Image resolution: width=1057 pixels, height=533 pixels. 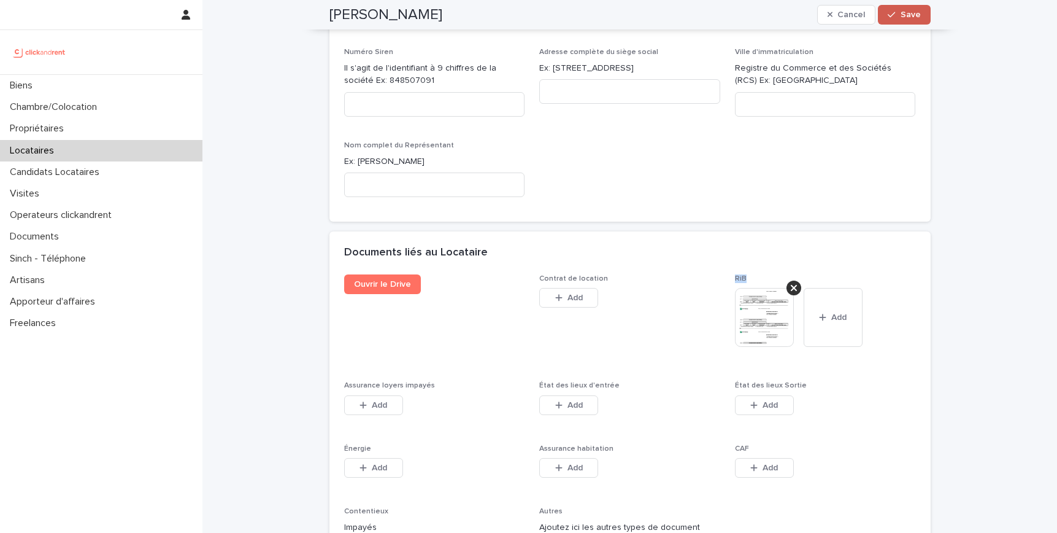 What do you see at coordinates (847, 15) in the screenshot?
I see `button: Cancel` at bounding box center [847, 15].